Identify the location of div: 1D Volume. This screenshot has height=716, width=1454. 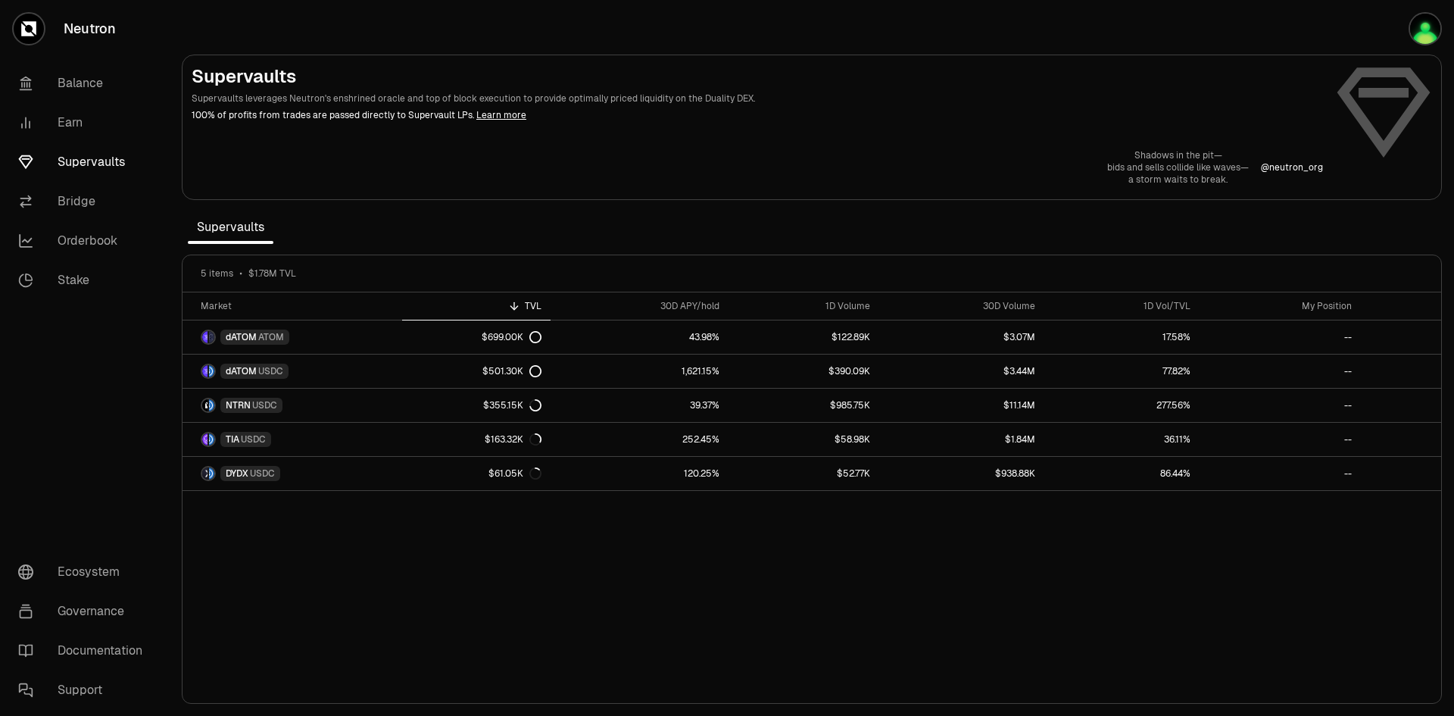
(803, 306).